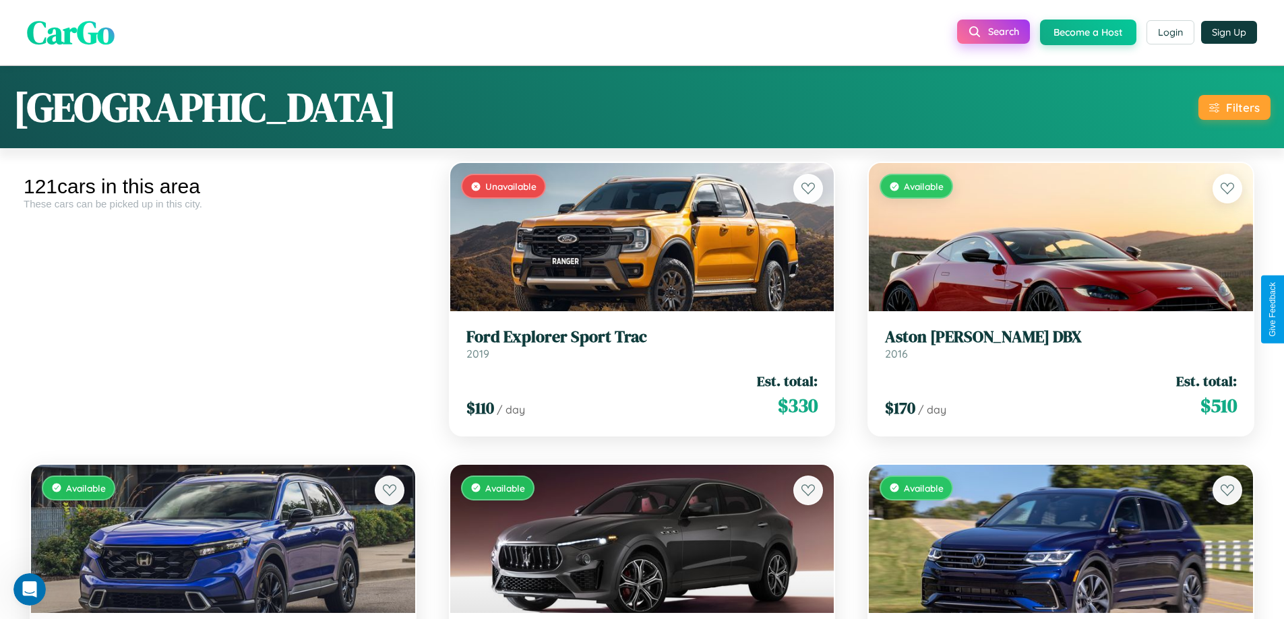 This screenshot has height=619, width=1284. I want to click on span: Search, so click(1003, 32).